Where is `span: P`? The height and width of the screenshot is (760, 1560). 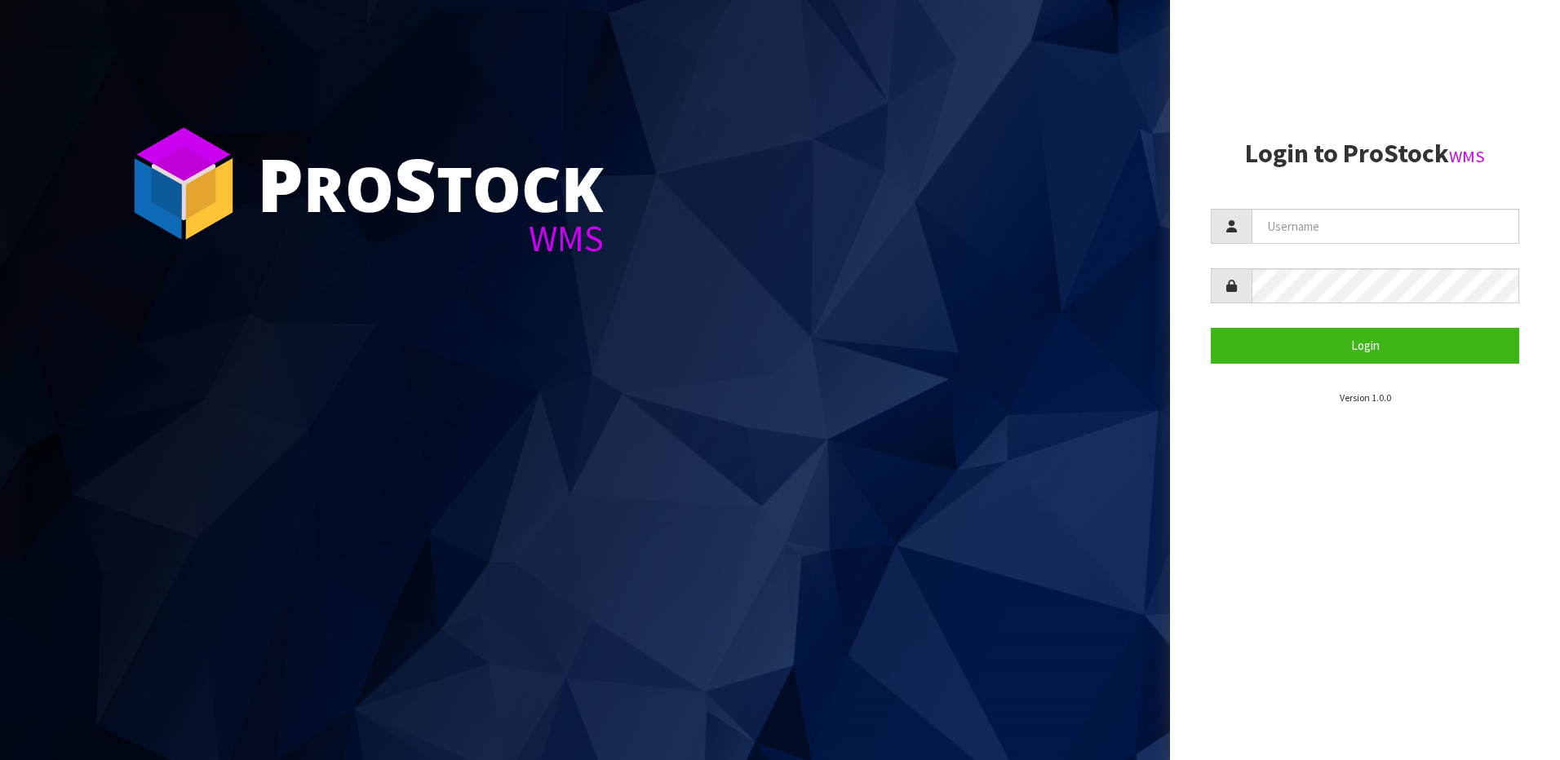
span: P is located at coordinates (280, 184).